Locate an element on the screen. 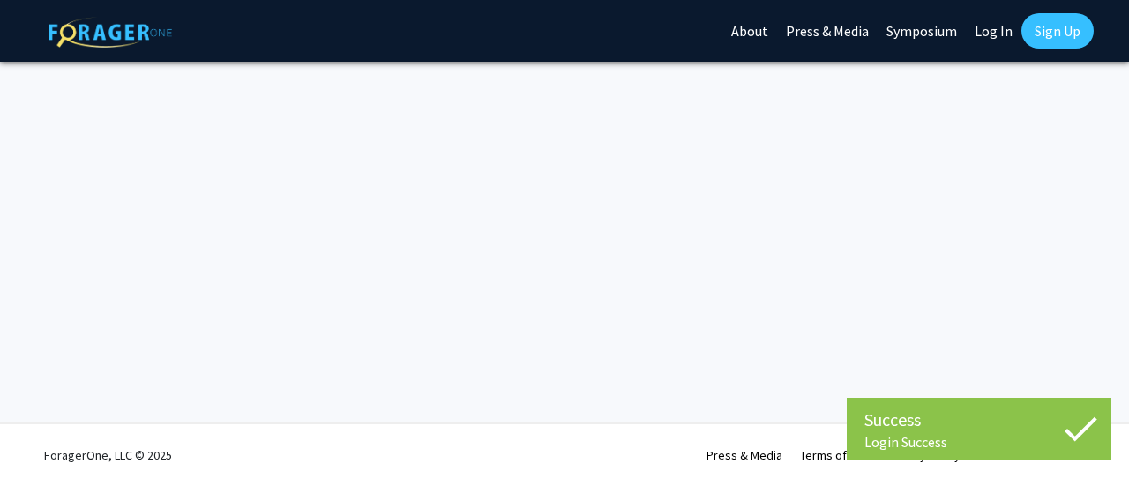 The image size is (1129, 486). a: Sign Up is located at coordinates (1058, 31).